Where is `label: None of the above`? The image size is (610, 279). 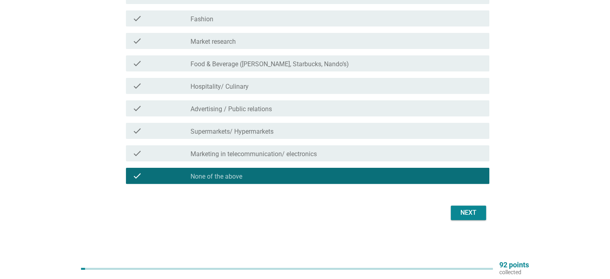
label: None of the above is located at coordinates (216, 176).